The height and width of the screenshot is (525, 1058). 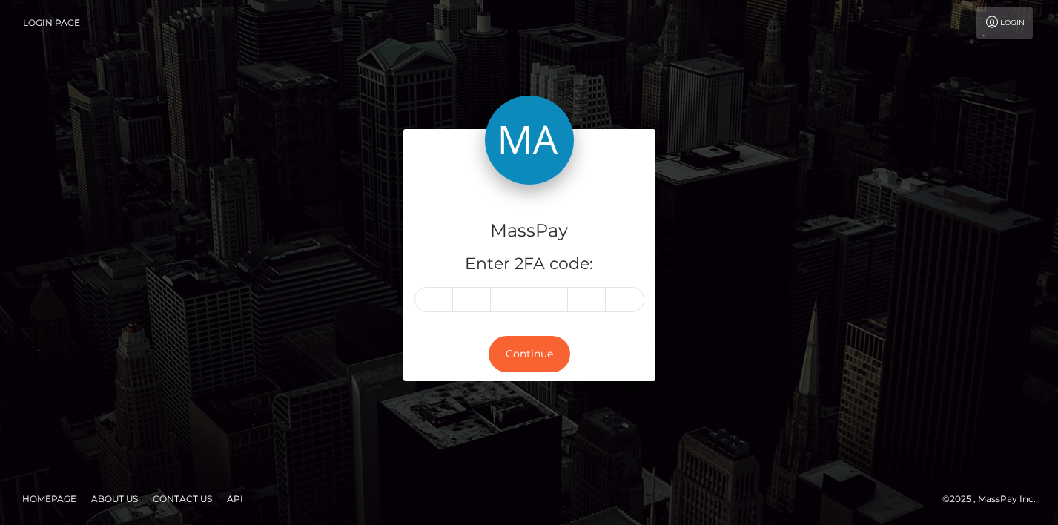 I want to click on a: API, so click(x=235, y=498).